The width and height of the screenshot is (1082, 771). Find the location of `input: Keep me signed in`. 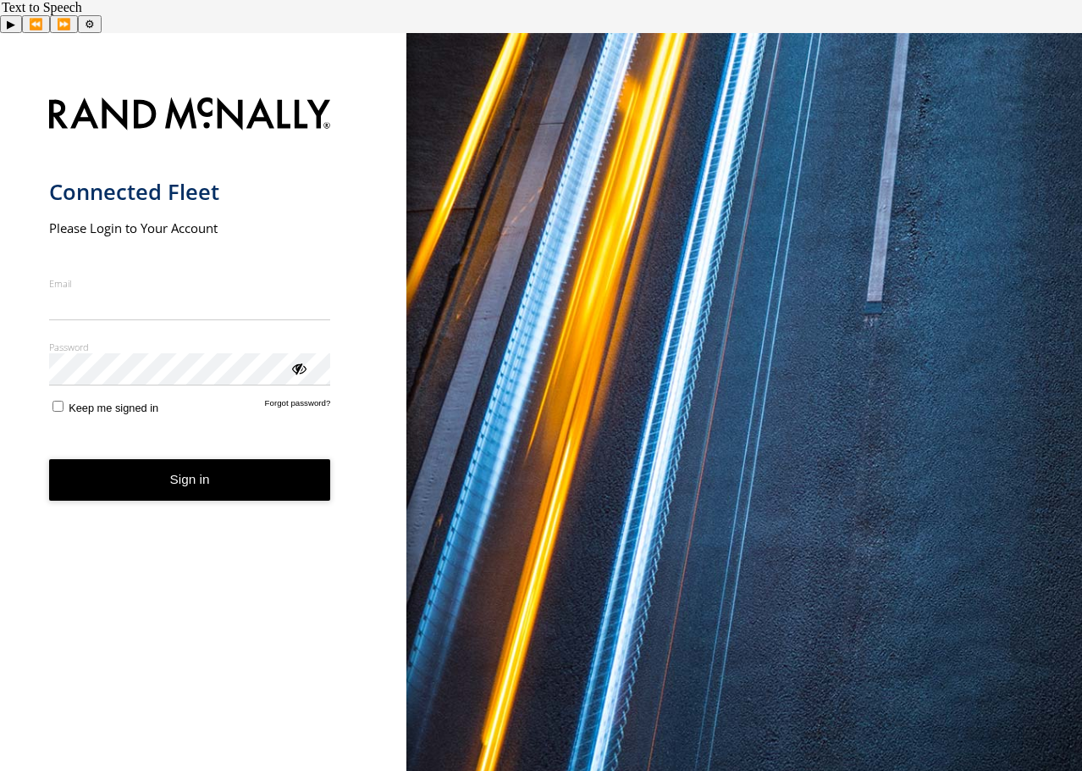

input: Keep me signed in is located at coordinates (58, 406).